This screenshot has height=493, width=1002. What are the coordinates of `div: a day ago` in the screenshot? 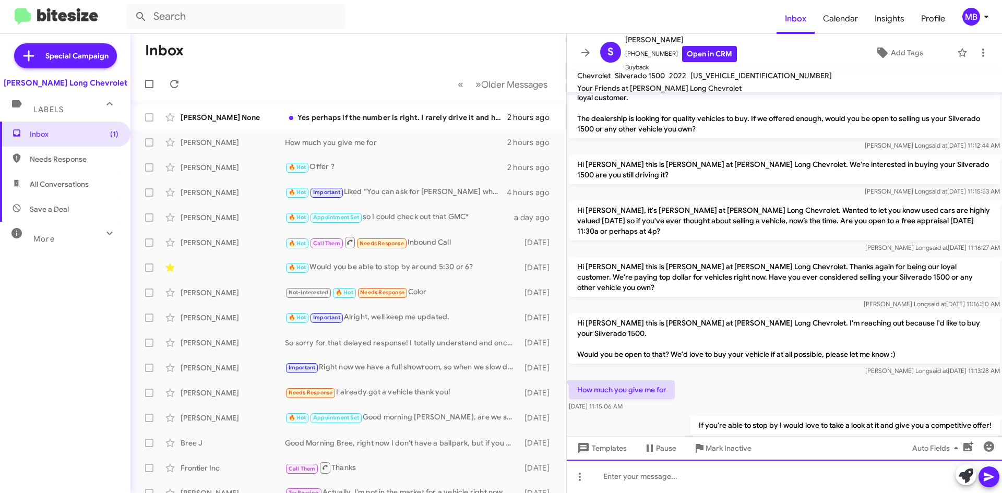 It's located at (536, 218).